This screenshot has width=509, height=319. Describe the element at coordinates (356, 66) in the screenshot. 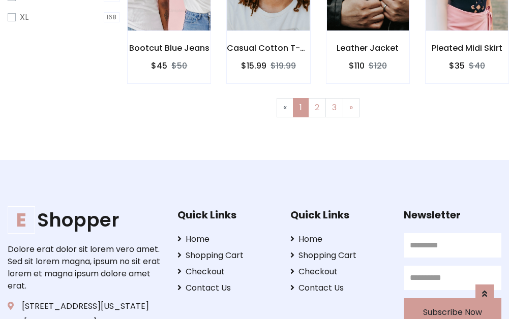

I see `h6: $110` at that location.